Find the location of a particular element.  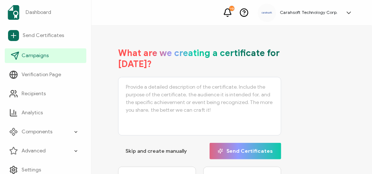

button: Send Certificates is located at coordinates (245, 151).